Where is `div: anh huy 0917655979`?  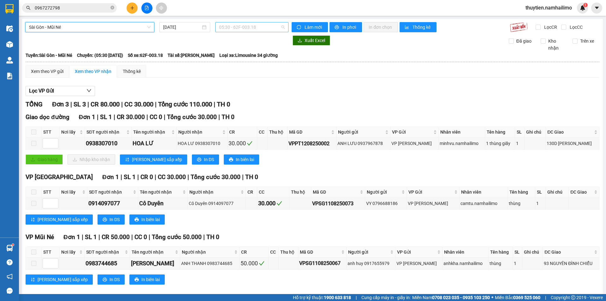
div: anh huy 0917655979 is located at coordinates (371, 263).